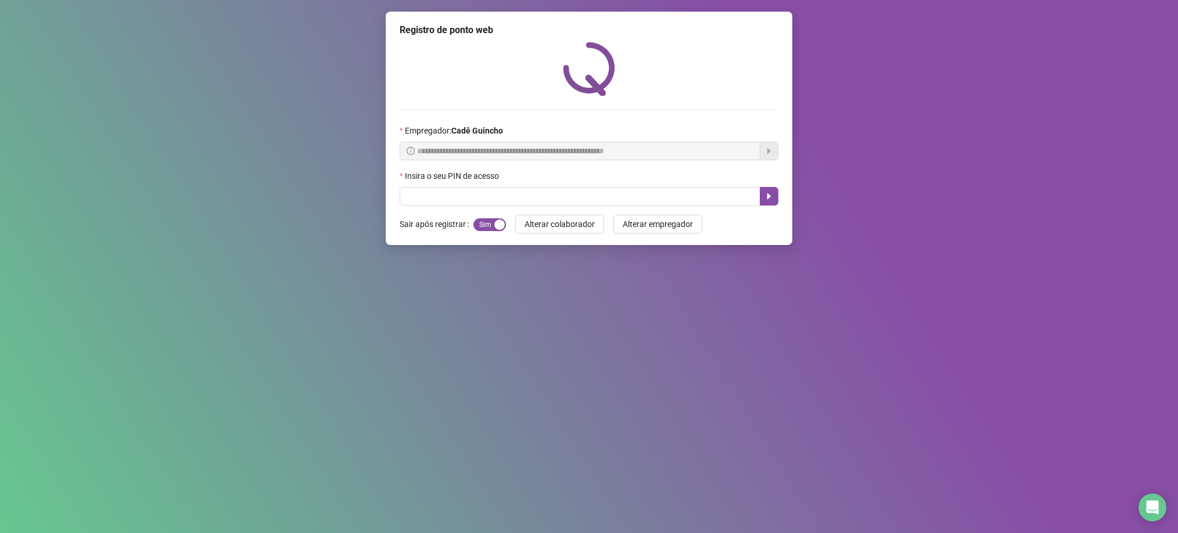 This screenshot has height=533, width=1178. What do you see at coordinates (436, 224) in the screenshot?
I see `label: Sair após registrar` at bounding box center [436, 224].